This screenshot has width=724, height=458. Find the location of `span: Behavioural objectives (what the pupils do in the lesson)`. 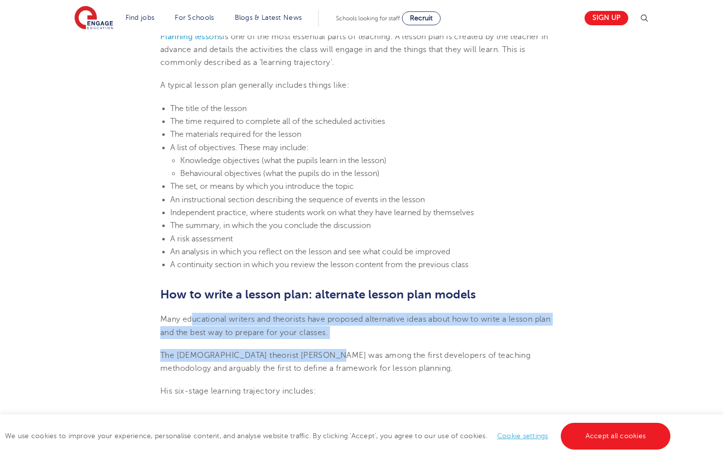

span: Behavioural objectives (what the pupils do in the lesson) is located at coordinates (280, 174).